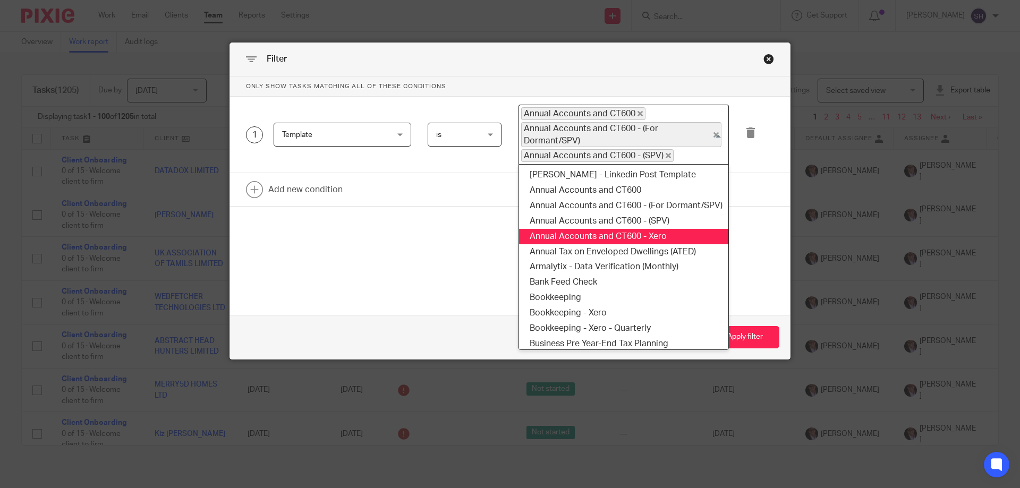 The image size is (1020, 488). What do you see at coordinates (699, 156) in the screenshot?
I see `input: Search for option` at bounding box center [699, 156].